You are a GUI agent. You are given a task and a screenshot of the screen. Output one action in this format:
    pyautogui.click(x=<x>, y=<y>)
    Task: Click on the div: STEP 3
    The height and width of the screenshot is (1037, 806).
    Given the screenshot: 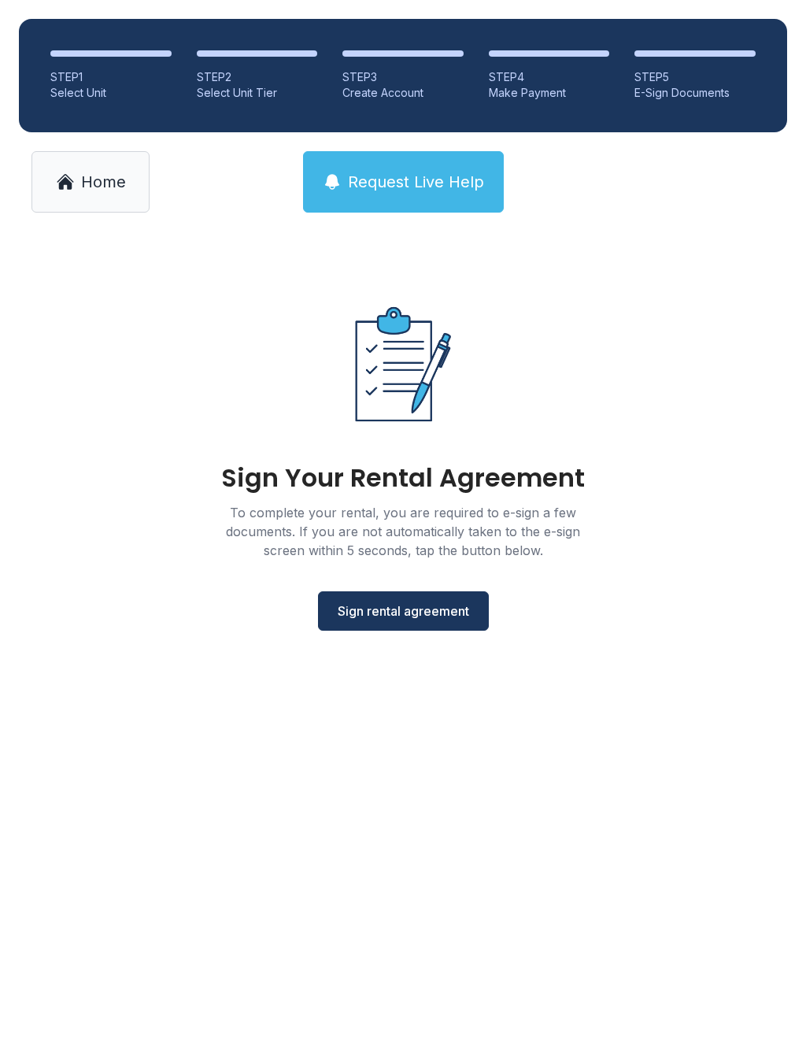 What is the action you would take?
    pyautogui.click(x=403, y=77)
    